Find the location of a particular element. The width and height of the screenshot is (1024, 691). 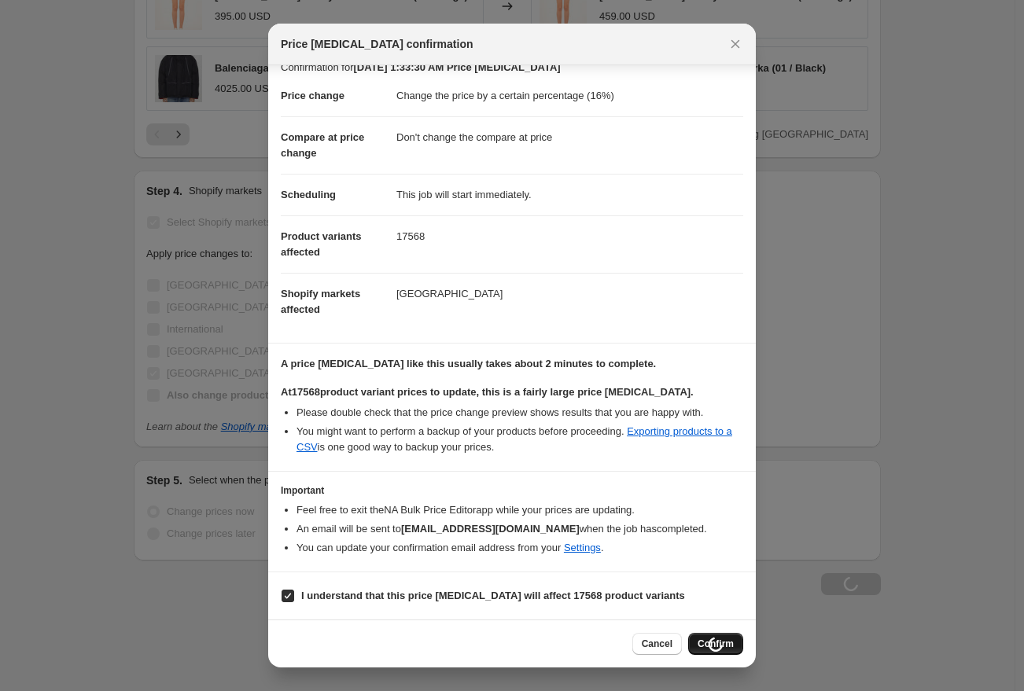

li: You can update your confirmation email address from your . is located at coordinates (520, 548).